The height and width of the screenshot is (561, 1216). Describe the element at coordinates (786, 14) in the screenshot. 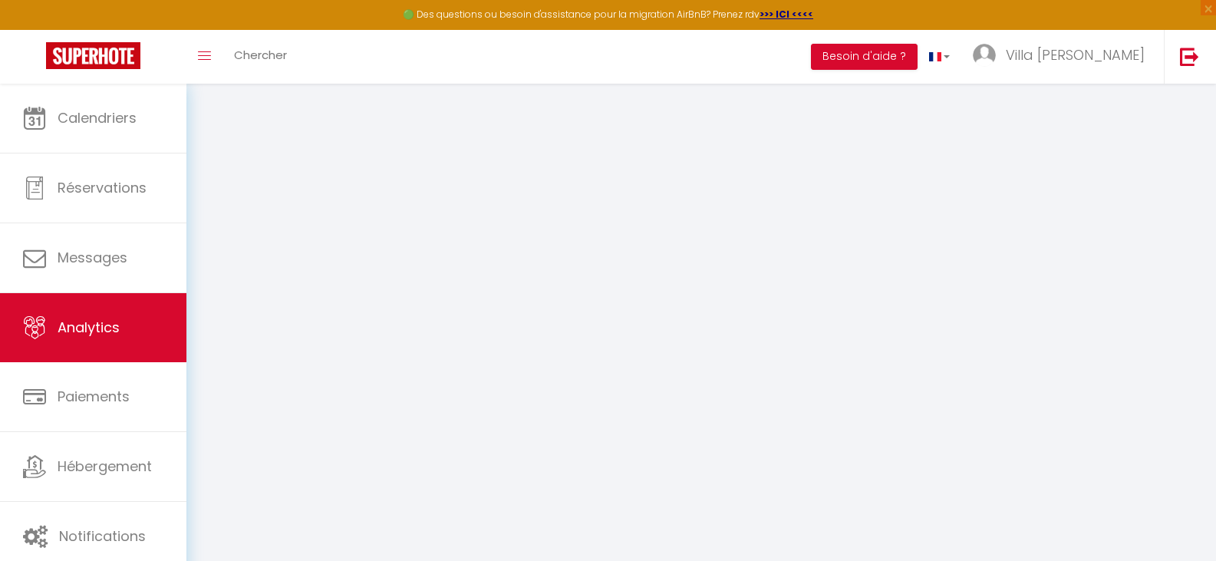

I see `strong: >>> ICI <<<<` at that location.